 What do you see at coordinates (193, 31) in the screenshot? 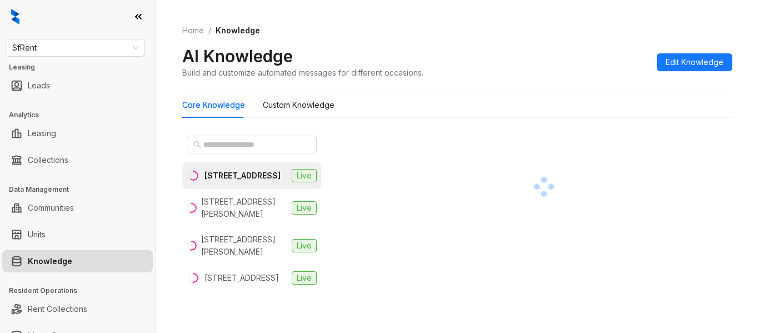
I see `a: Home` at bounding box center [193, 31].